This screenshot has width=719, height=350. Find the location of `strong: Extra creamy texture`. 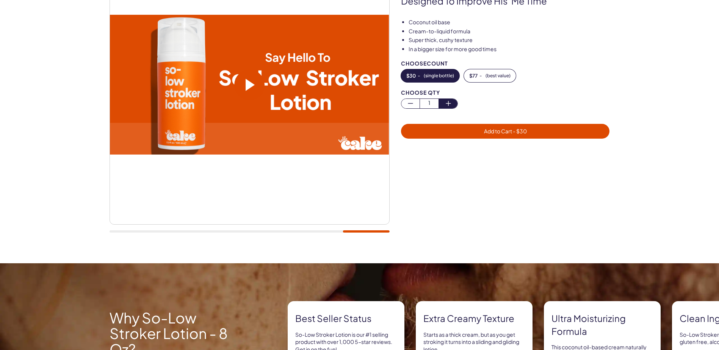

strong: Extra creamy texture is located at coordinates (474, 319).